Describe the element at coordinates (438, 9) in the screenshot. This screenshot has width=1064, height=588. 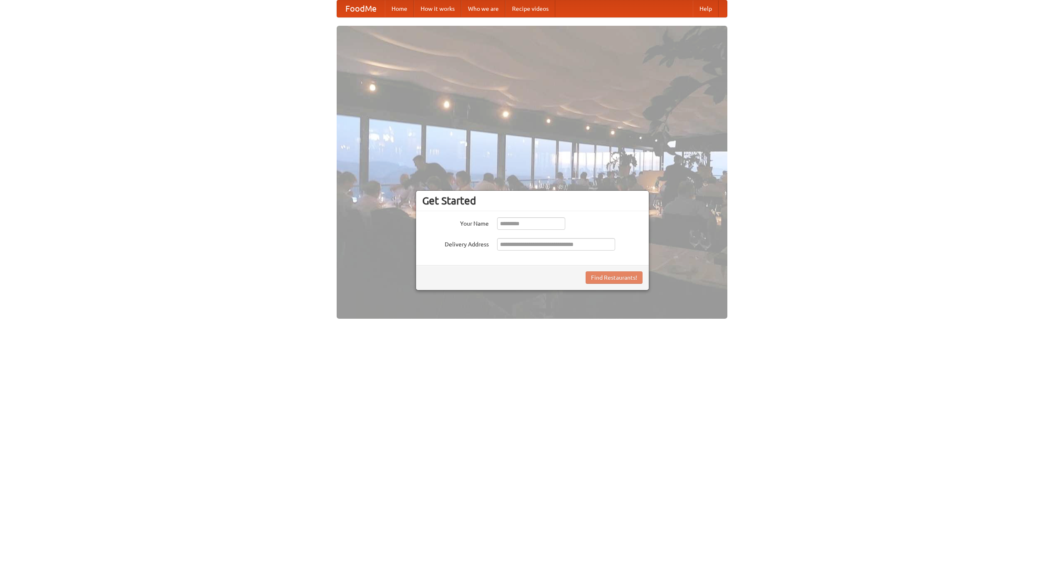
I see `a: How it works` at that location.